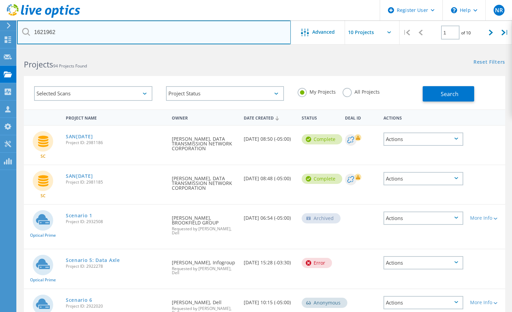 The image size is (512, 312). Describe the element at coordinates (361, 91) in the screenshot. I see `label: All Projects` at that location.